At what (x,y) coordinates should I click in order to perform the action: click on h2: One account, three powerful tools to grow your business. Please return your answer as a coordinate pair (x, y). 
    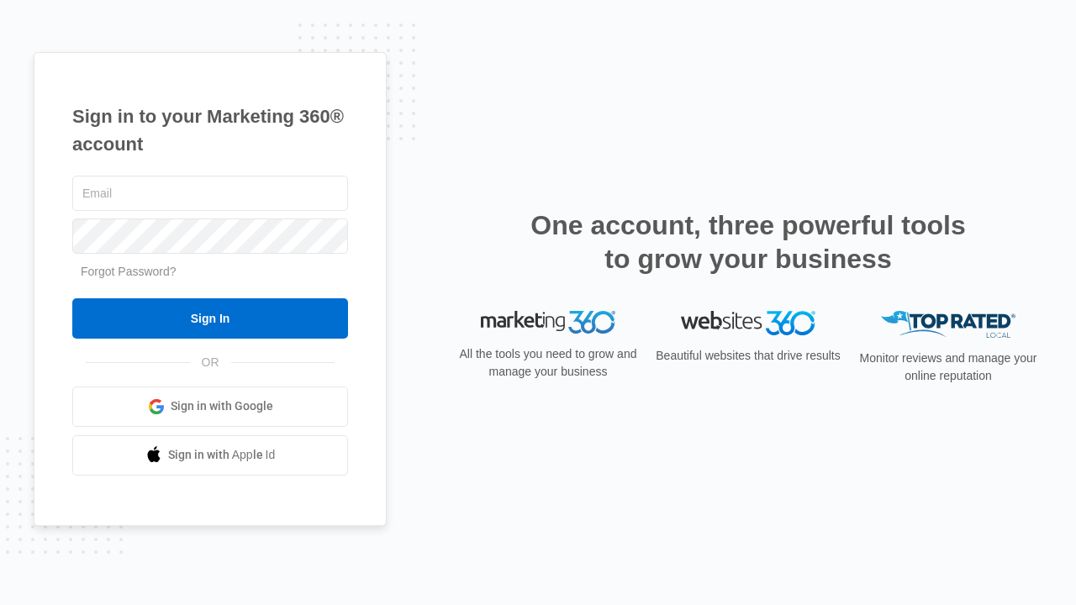
    Looking at the image, I should click on (748, 242).